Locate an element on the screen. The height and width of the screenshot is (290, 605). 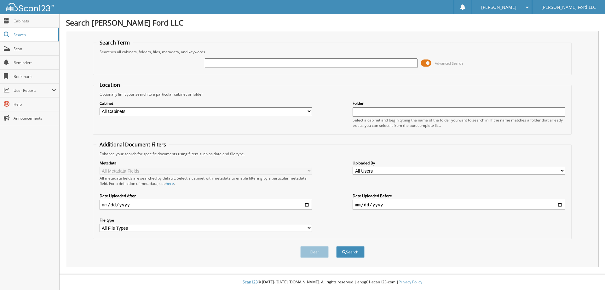
label: Uploaded By is located at coordinates (459, 163).